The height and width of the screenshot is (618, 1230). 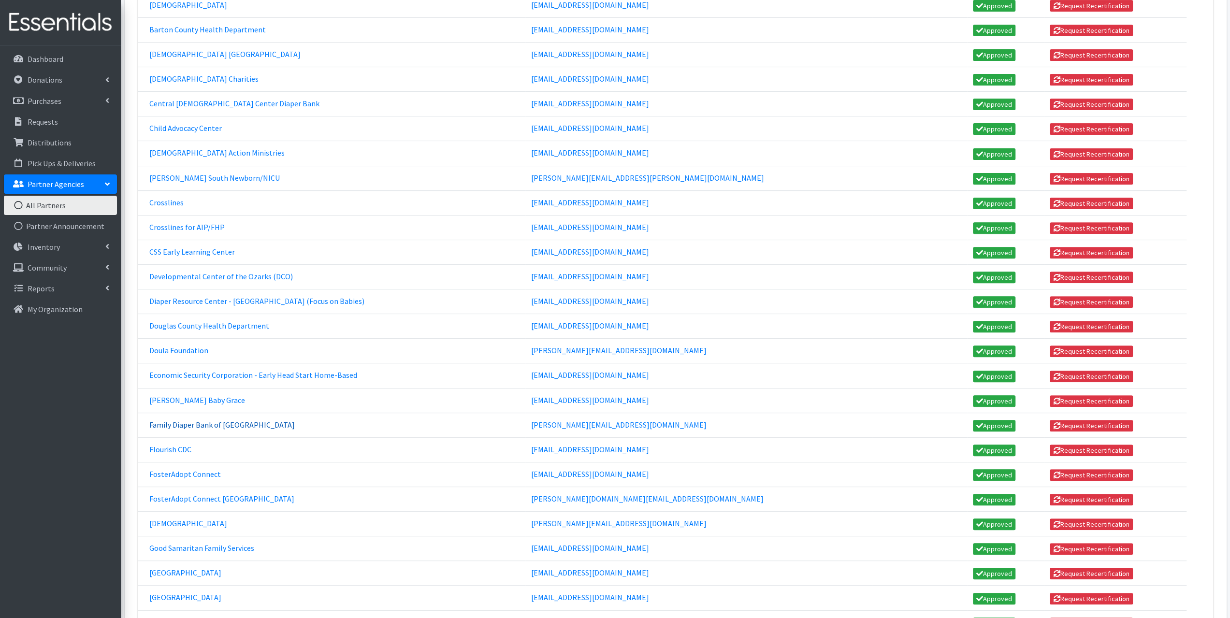 What do you see at coordinates (166, 202) in the screenshot?
I see `a: Crosslines` at bounding box center [166, 202].